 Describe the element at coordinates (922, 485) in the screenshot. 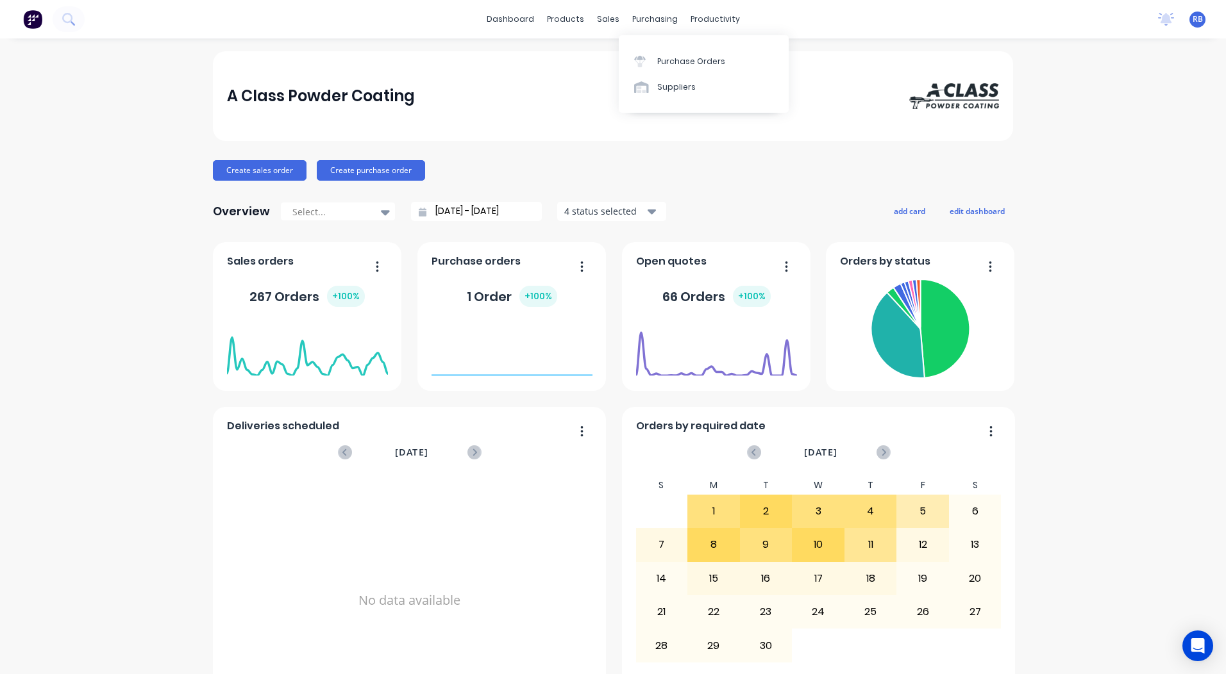

I see `div: F` at that location.